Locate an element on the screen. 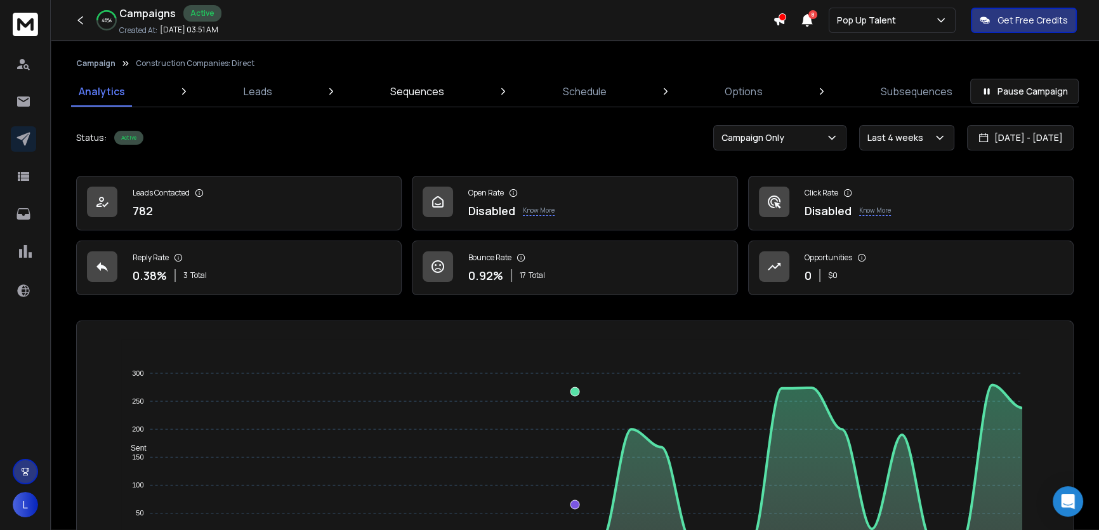  tspan: 250 is located at coordinates (138, 401).